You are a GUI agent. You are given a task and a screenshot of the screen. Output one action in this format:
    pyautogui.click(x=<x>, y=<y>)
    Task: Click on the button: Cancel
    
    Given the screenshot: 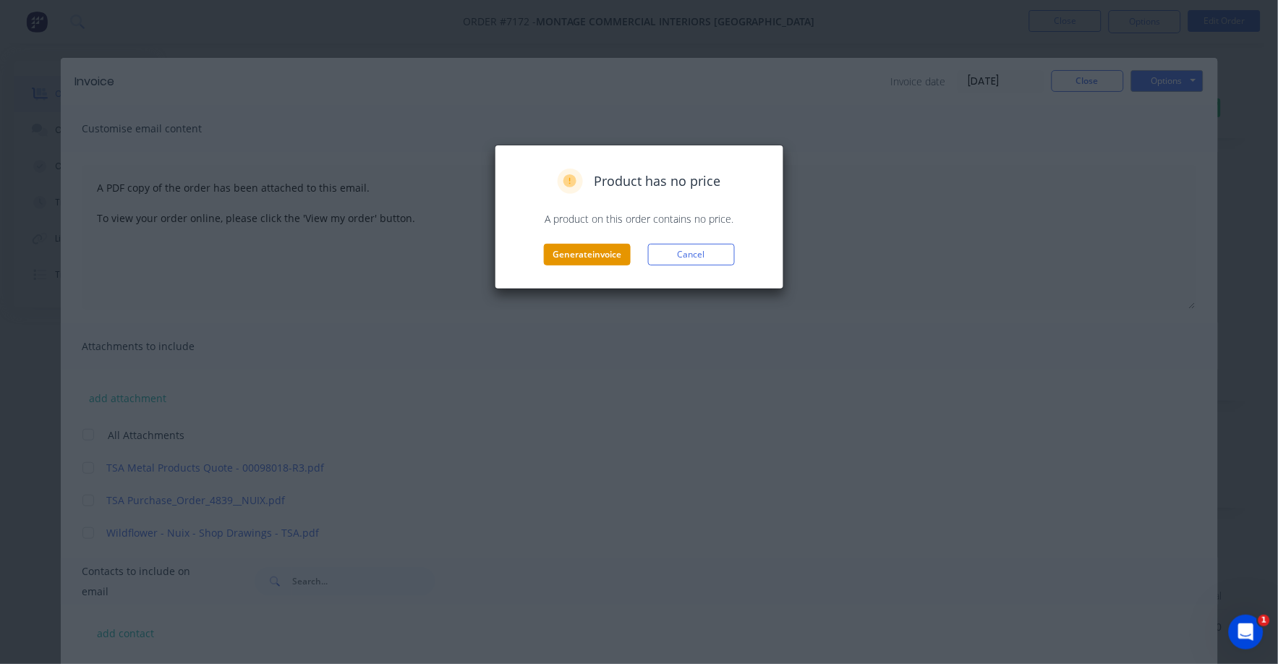 What is the action you would take?
    pyautogui.click(x=692, y=255)
    